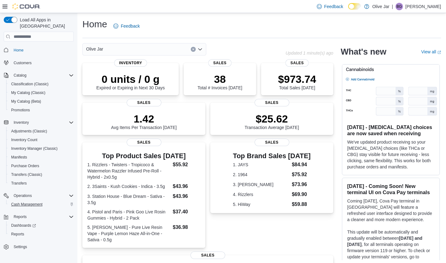  Describe the element at coordinates (18, 234) in the screenshot. I see `a: Reports` at that location.